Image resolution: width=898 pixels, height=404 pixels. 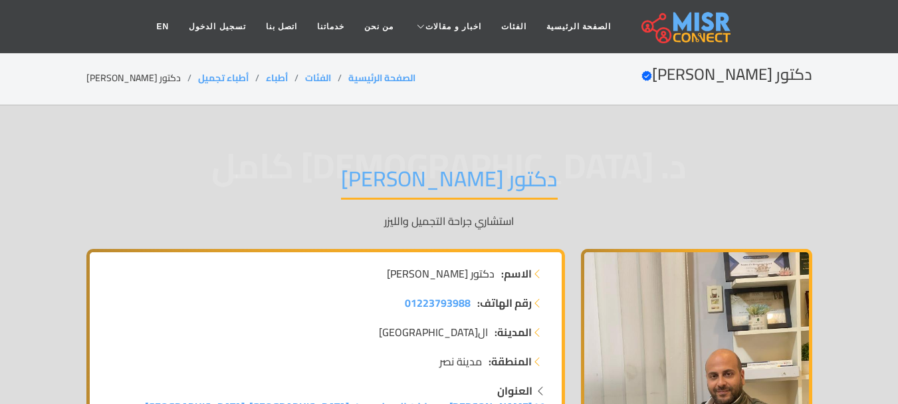 What do you see at coordinates (517, 273) in the screenshot?
I see `strong: الاسم:` at bounding box center [517, 273].